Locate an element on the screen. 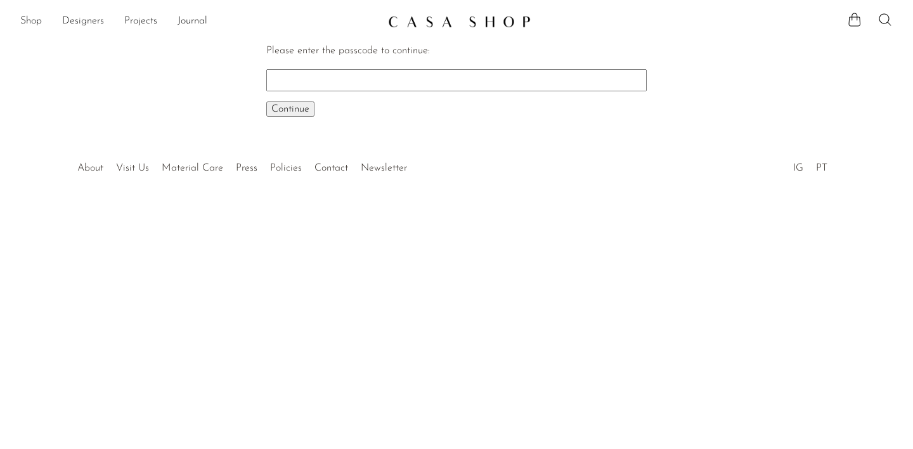  a: Shop is located at coordinates (31, 22).